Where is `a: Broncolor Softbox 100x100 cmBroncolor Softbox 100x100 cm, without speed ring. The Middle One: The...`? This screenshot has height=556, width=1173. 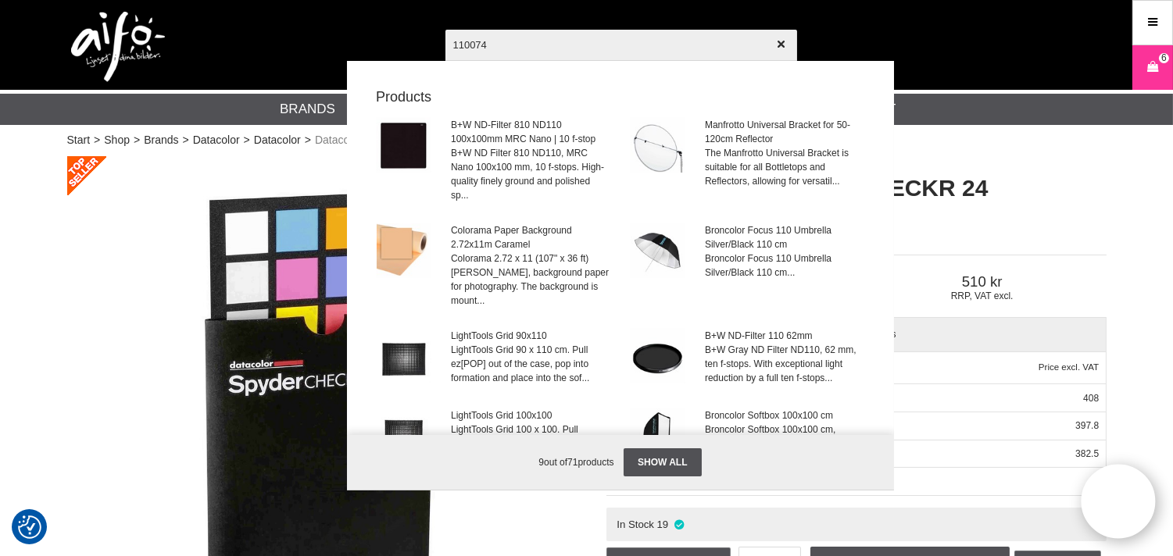
a: Broncolor Softbox 100x100 cmBroncolor Softbox 100x100 cm, without speed ring. The Middle One: The... is located at coordinates (747, 438).